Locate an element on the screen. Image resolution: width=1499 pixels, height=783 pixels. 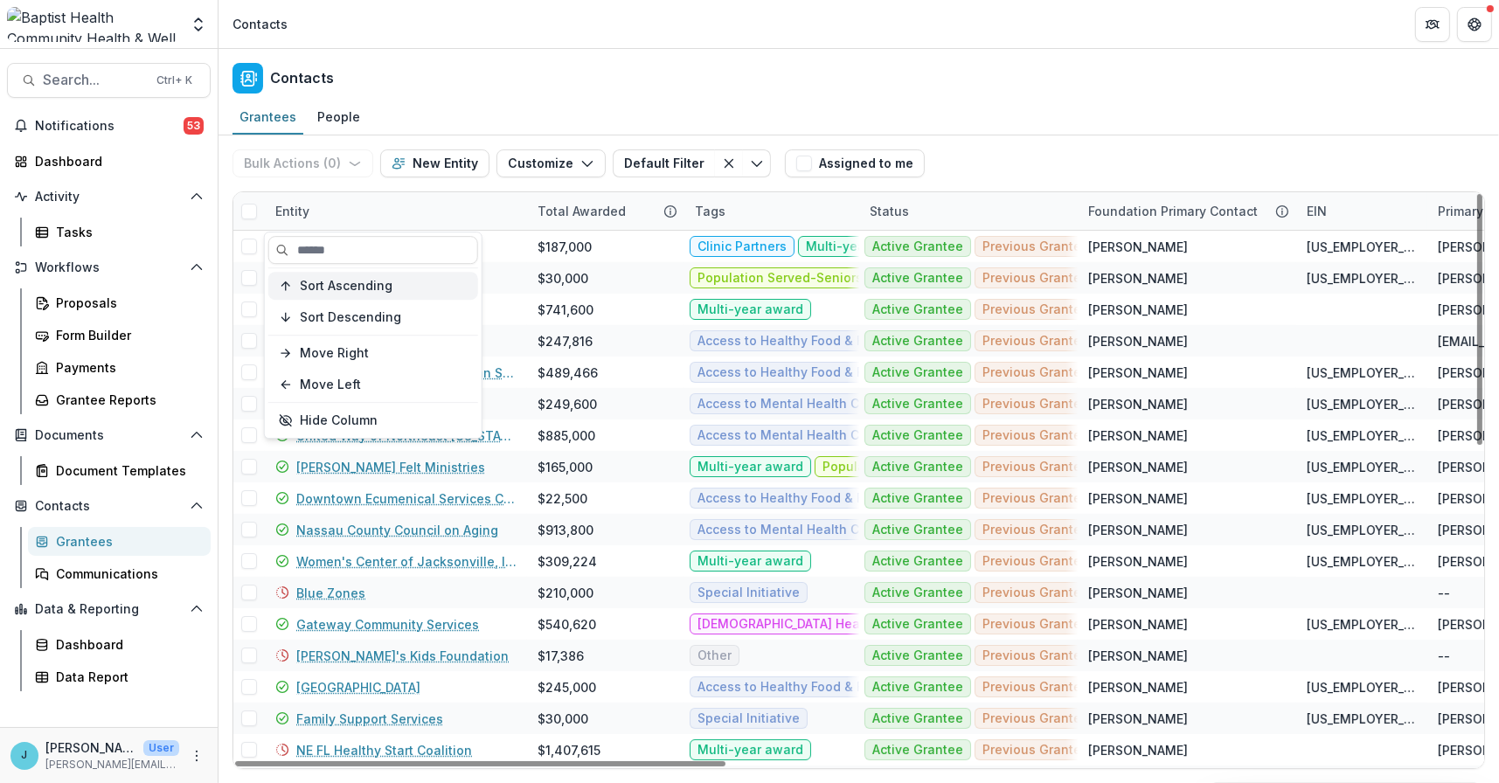
span: Documents is located at coordinates (108, 435).